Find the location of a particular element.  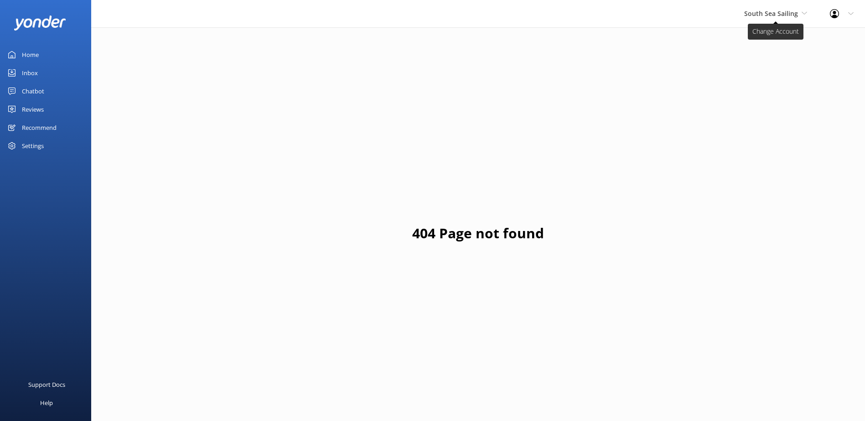

div: Chatbot is located at coordinates (33, 91).